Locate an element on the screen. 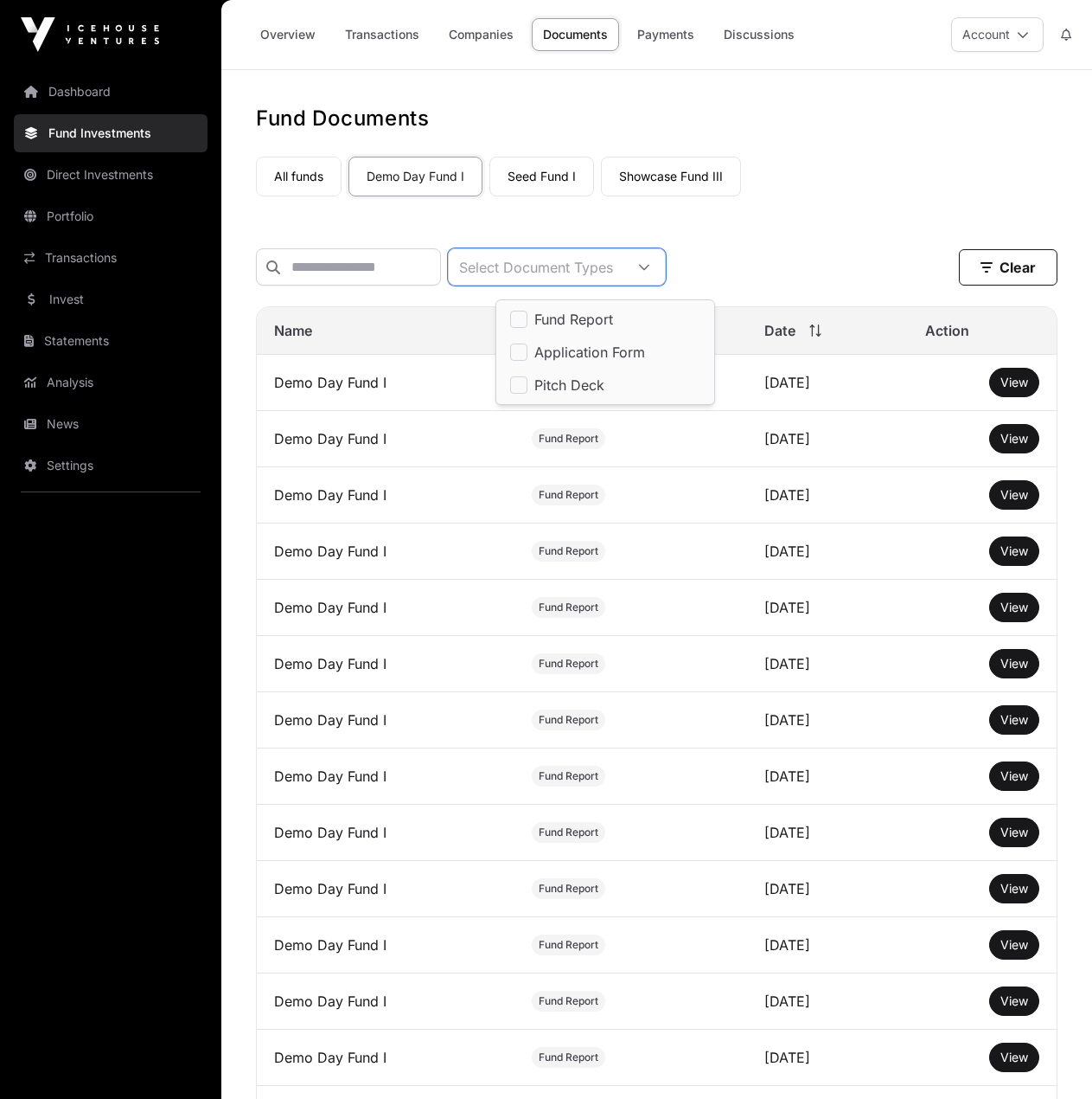  span: Action is located at coordinates (947, 331).